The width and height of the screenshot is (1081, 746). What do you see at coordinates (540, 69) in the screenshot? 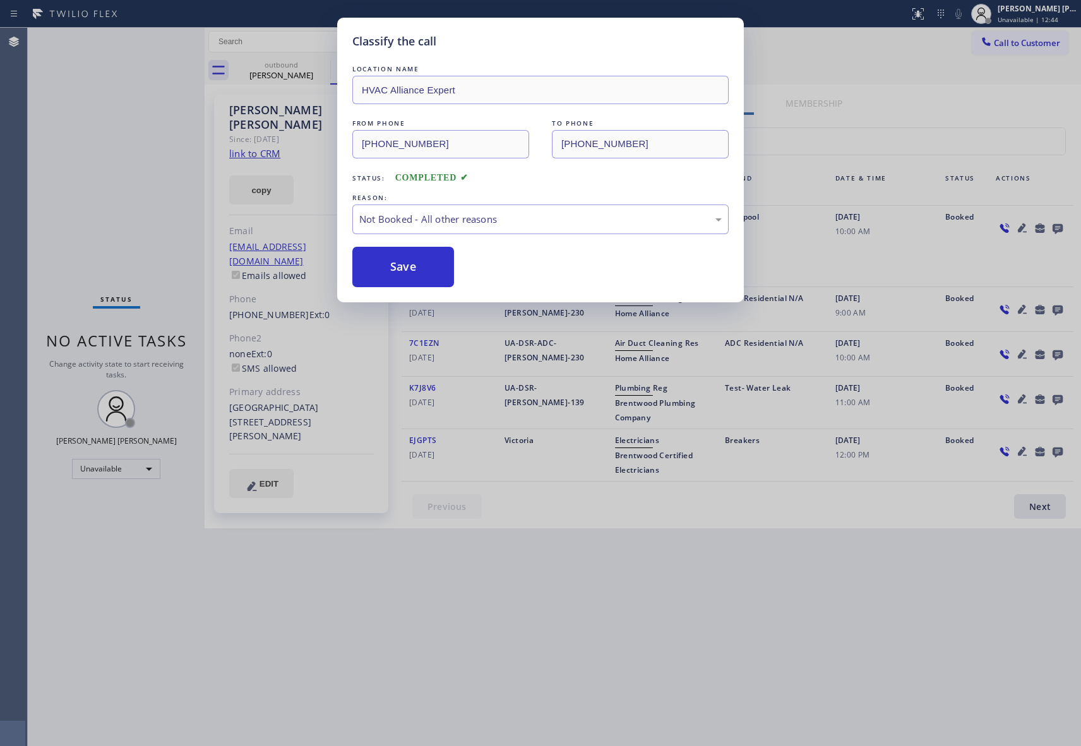
I see `div: LOCATION NAME` at bounding box center [540, 69].